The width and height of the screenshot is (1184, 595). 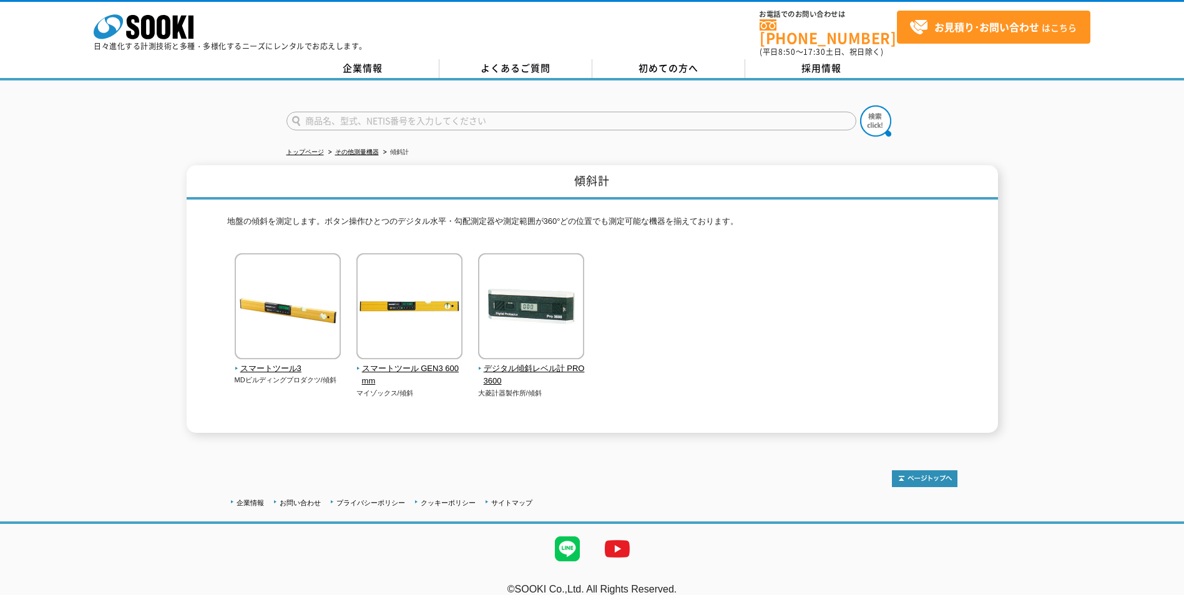 What do you see at coordinates (617, 549) in the screenshot?
I see `img: YouTube` at bounding box center [617, 549].